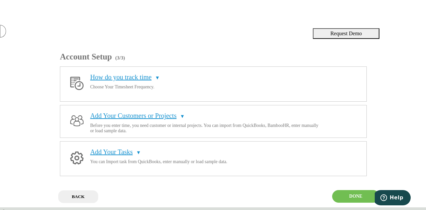 Image resolution: width=426 pixels, height=210 pixels. Describe the element at coordinates (120, 58) in the screenshot. I see `span: (3/3)` at that location.